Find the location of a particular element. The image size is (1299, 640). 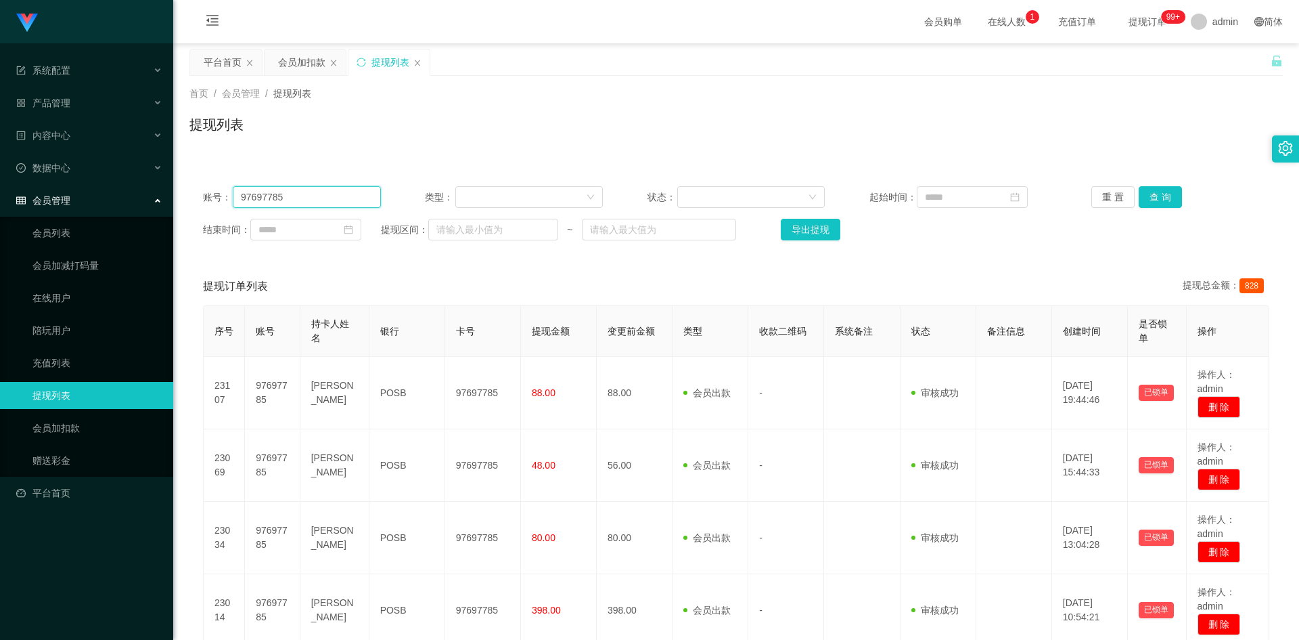

td: 80.00 is located at coordinates (635, 537).